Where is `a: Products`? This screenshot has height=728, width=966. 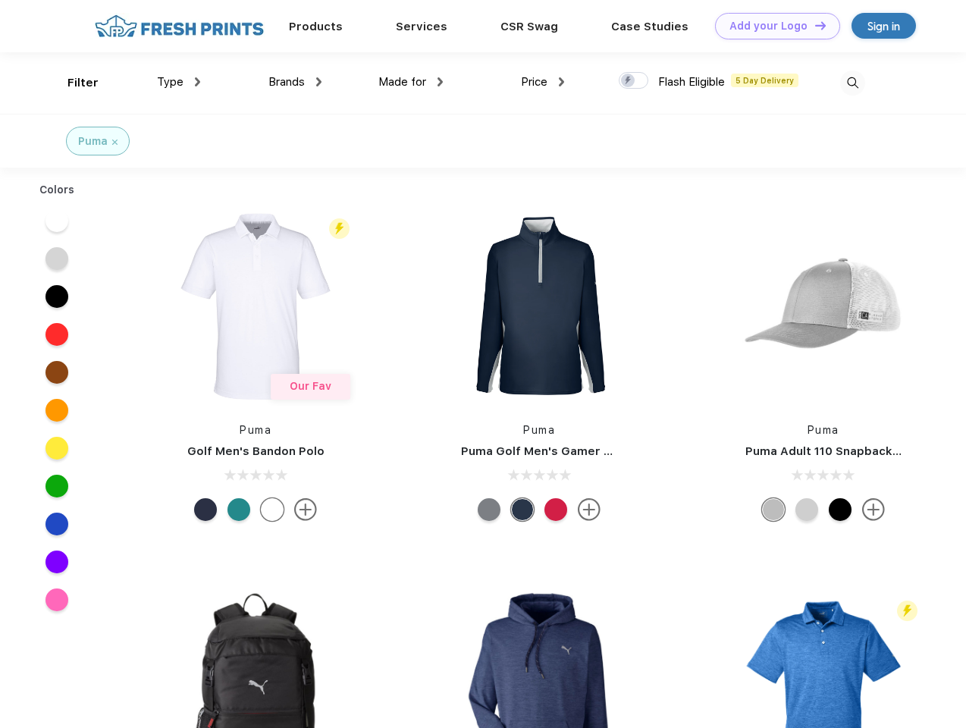
a: Products is located at coordinates (316, 27).